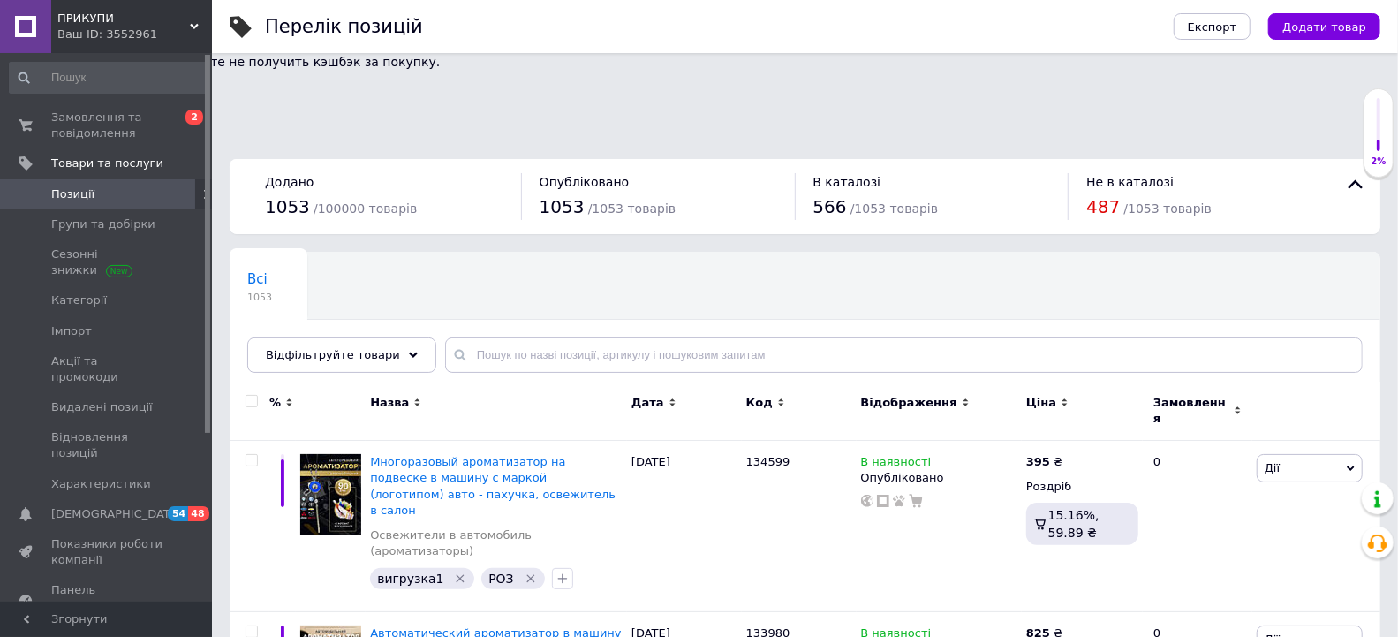 This screenshot has height=637, width=1398. I want to click on span: 54, so click(178, 513).